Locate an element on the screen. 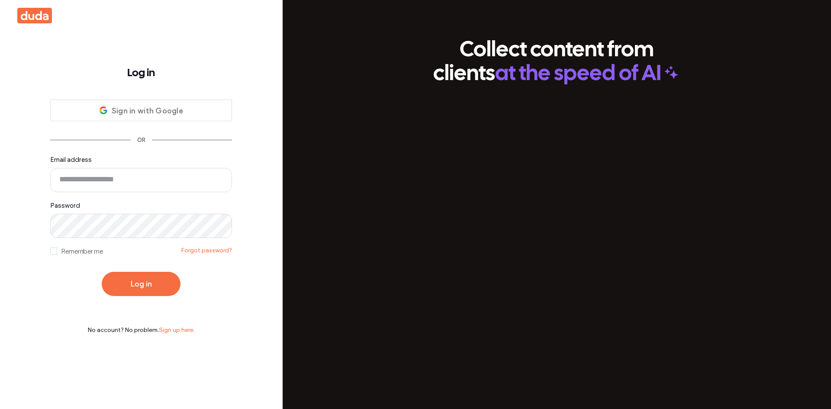  input: Email address is located at coordinates (141, 180).